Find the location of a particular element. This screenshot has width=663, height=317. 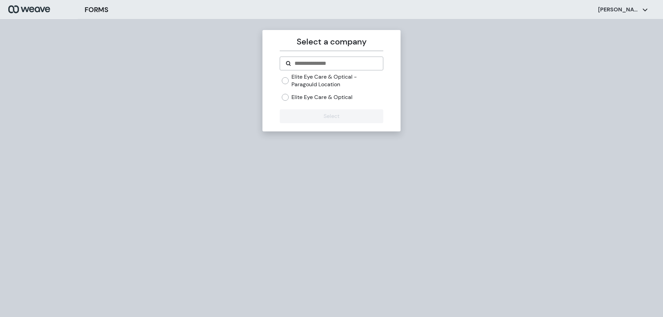

p: Select a company is located at coordinates (331, 42).